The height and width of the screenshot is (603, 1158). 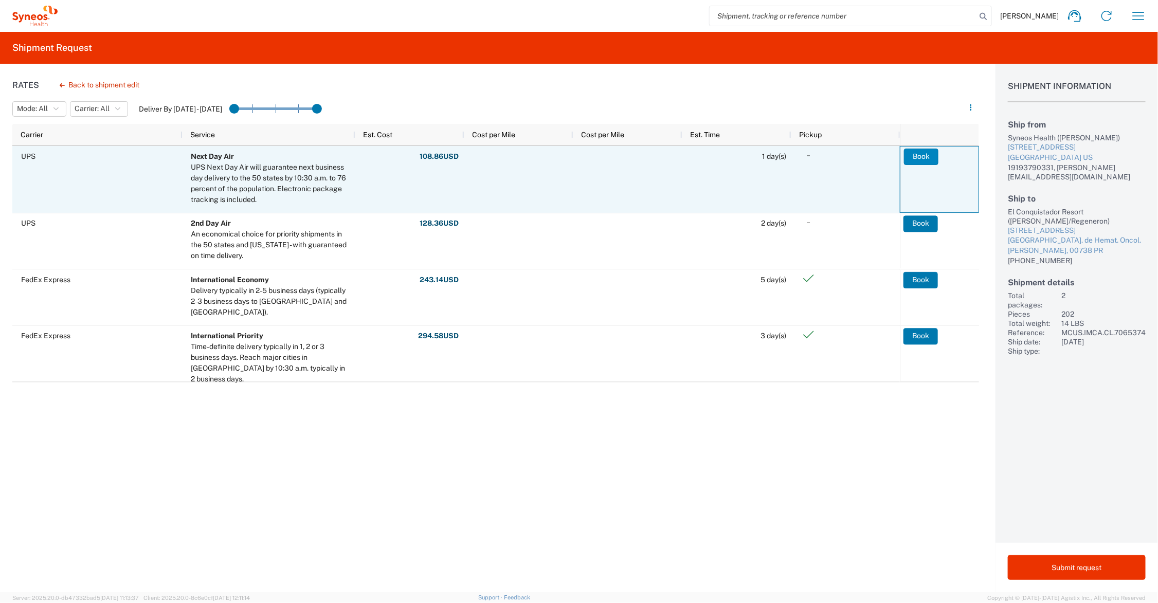 What do you see at coordinates (99, 109) in the screenshot?
I see `button: Carrier: All` at bounding box center [99, 109].